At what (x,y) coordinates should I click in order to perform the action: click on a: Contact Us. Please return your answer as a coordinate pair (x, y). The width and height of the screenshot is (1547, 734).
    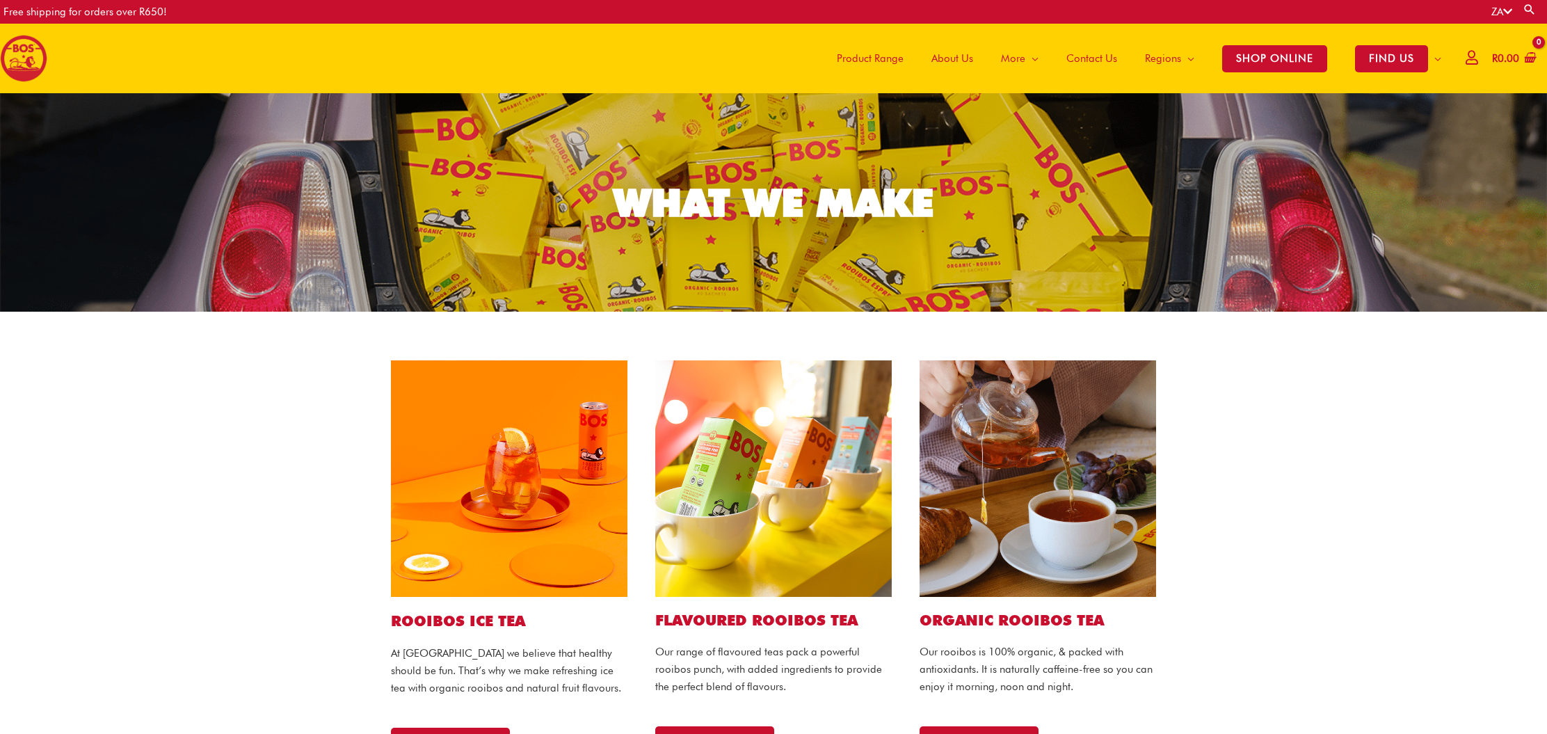
    Looking at the image, I should click on (1091, 58).